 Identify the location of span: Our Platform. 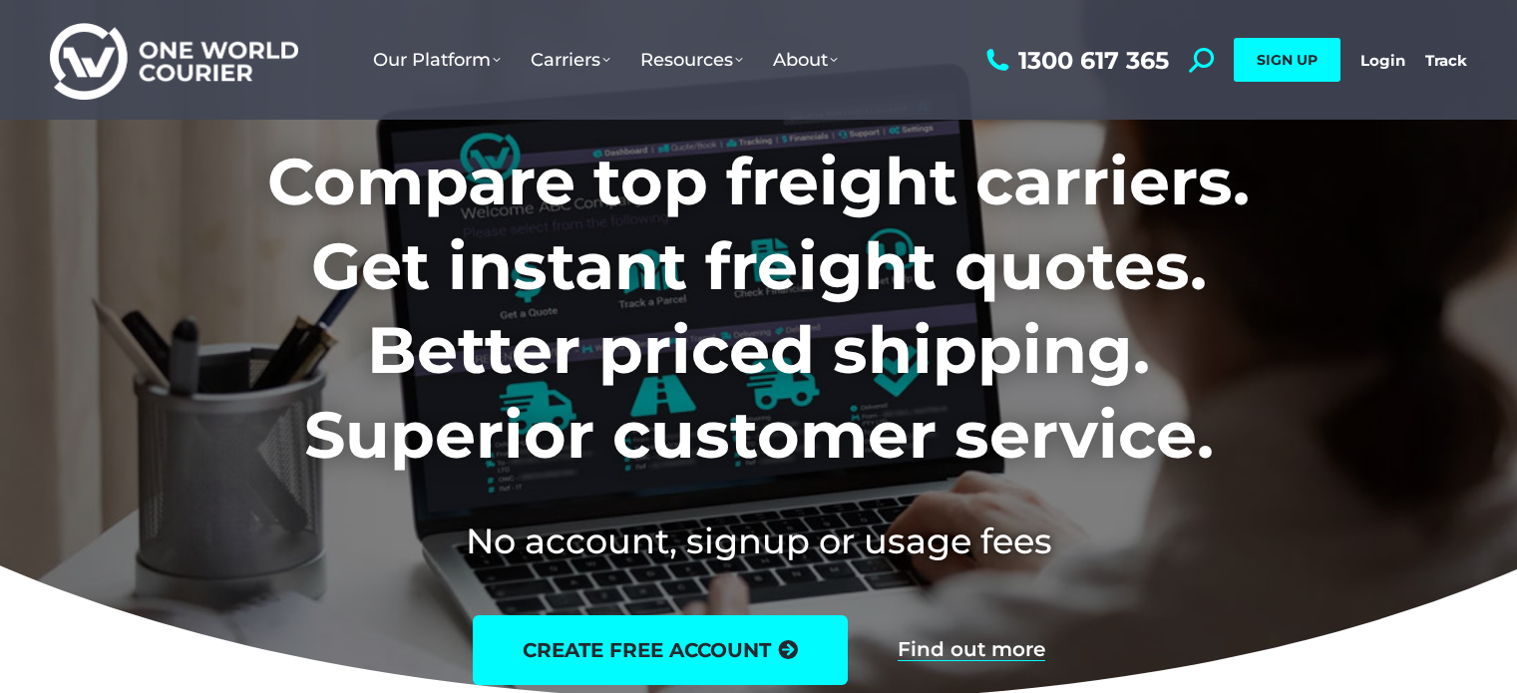
(437, 60).